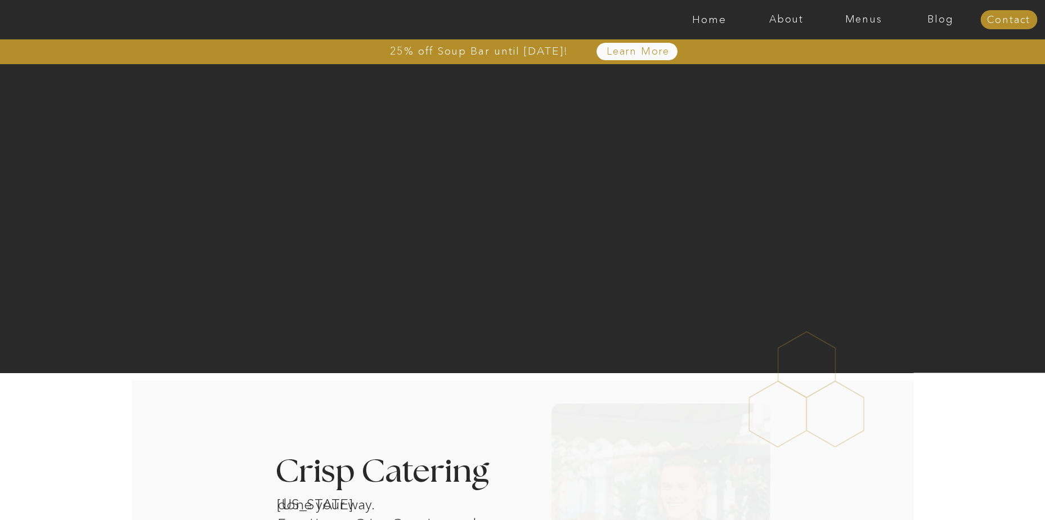 This screenshot has width=1045, height=520. What do you see at coordinates (709, 20) in the screenshot?
I see `a: Home` at bounding box center [709, 20].